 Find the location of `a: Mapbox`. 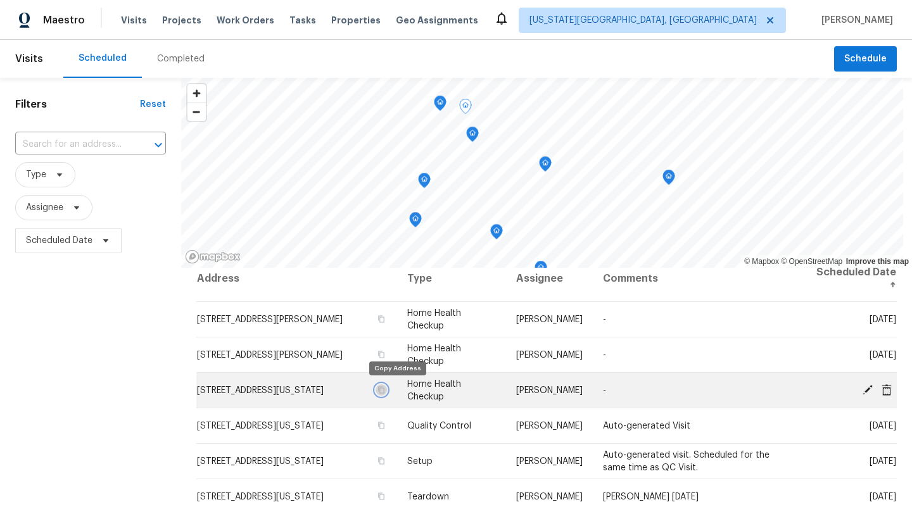

a: Mapbox is located at coordinates (761, 262).